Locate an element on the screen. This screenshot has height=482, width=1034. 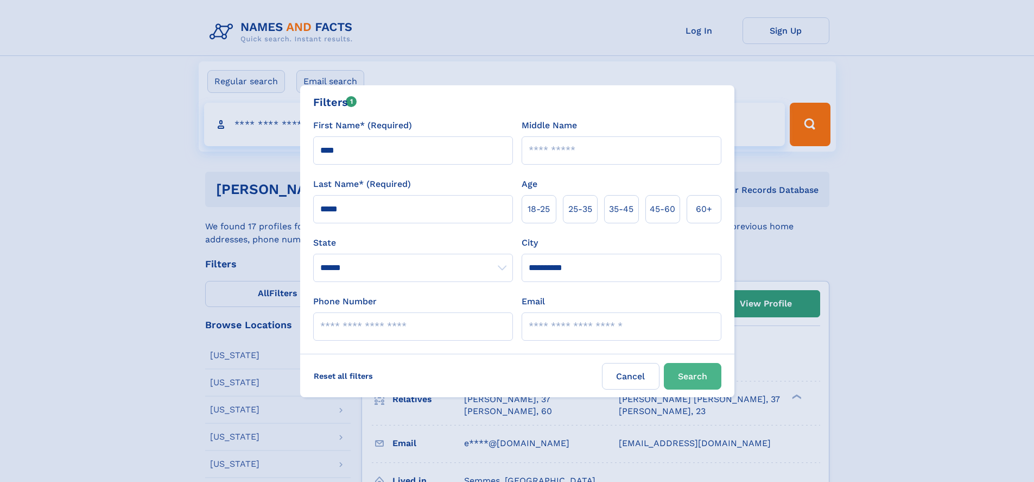
button: Search is located at coordinates (693, 376).